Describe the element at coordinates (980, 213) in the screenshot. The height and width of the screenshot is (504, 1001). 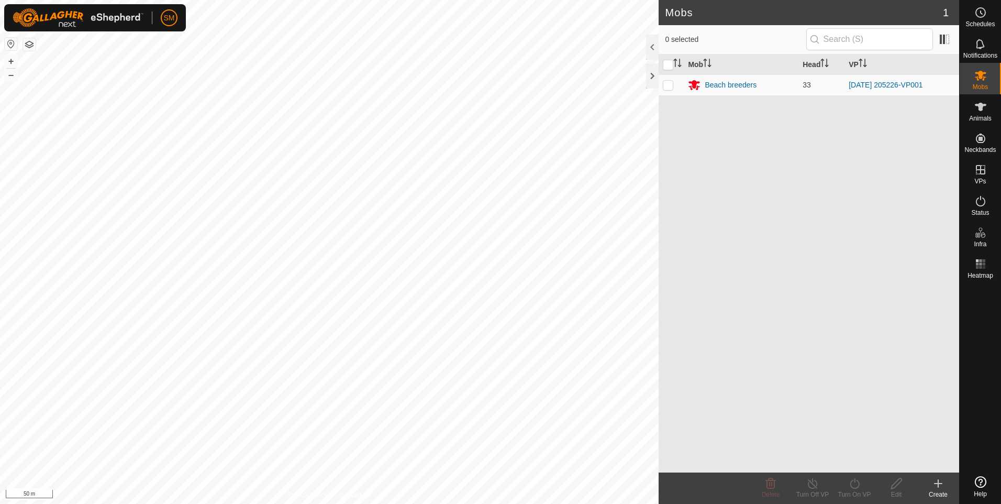
I see `span: Status` at that location.